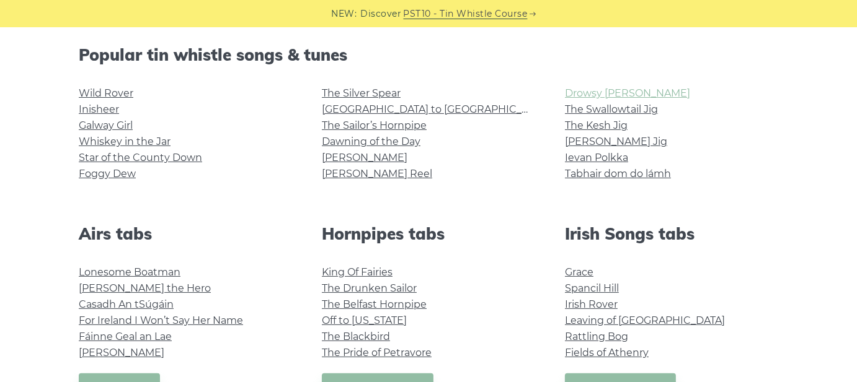 The width and height of the screenshot is (857, 382). Describe the element at coordinates (161, 320) in the screenshot. I see `a: For Ireland I Won’t Say Her Name` at that location.